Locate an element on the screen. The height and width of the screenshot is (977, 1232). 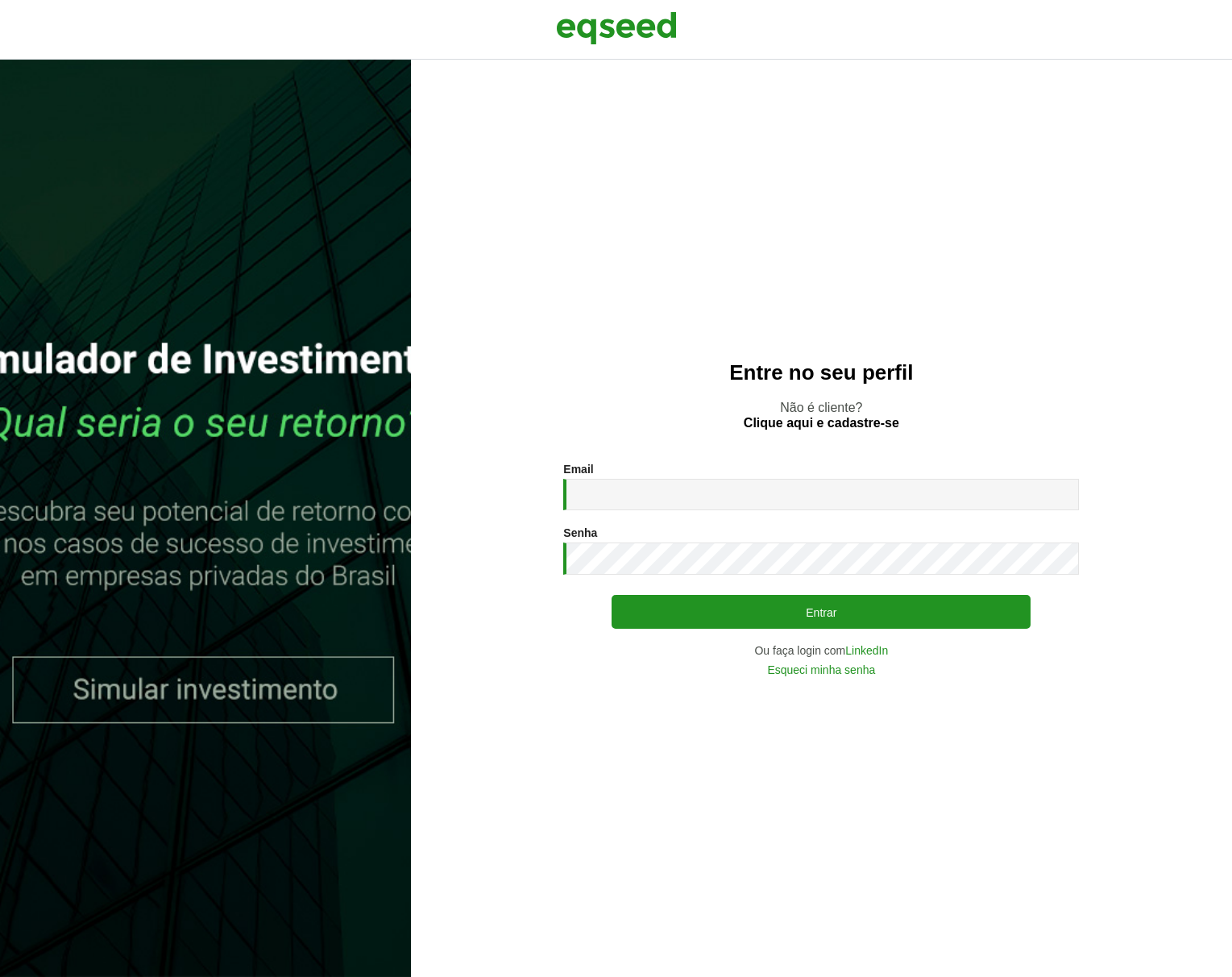
a: Esqueci minha senha is located at coordinates (821, 669).